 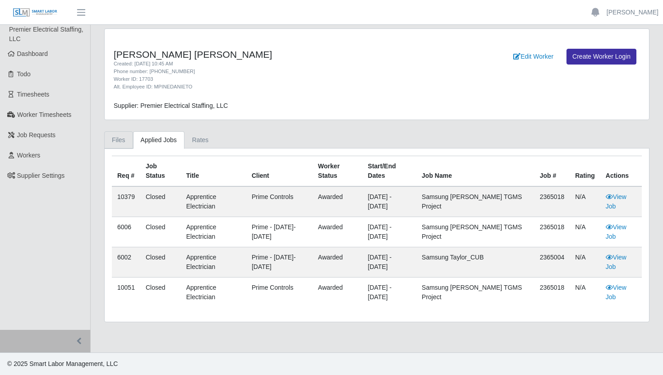 What do you see at coordinates (35, 13) in the screenshot?
I see `img: SLM Logo` at bounding box center [35, 13].